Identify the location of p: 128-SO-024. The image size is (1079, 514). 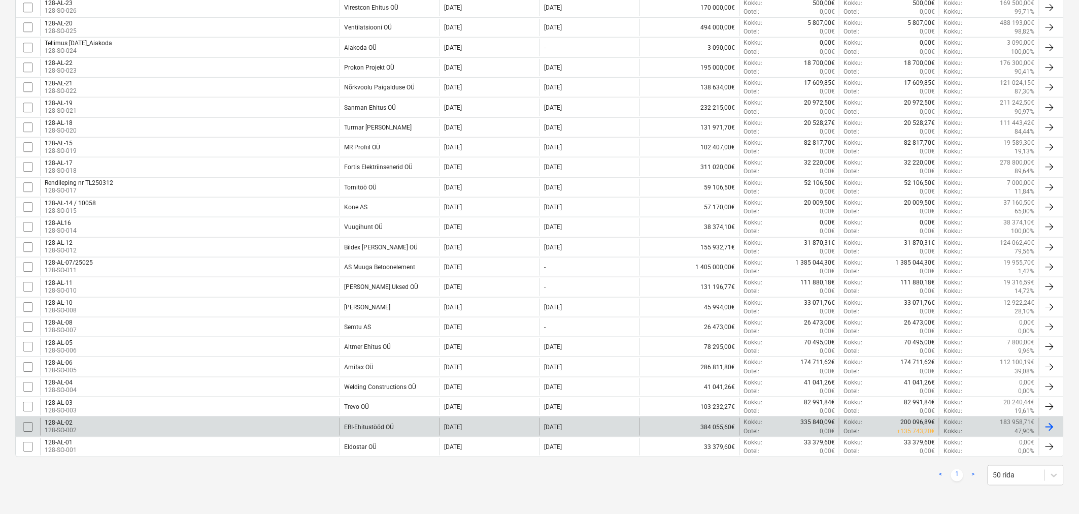
(78, 51).